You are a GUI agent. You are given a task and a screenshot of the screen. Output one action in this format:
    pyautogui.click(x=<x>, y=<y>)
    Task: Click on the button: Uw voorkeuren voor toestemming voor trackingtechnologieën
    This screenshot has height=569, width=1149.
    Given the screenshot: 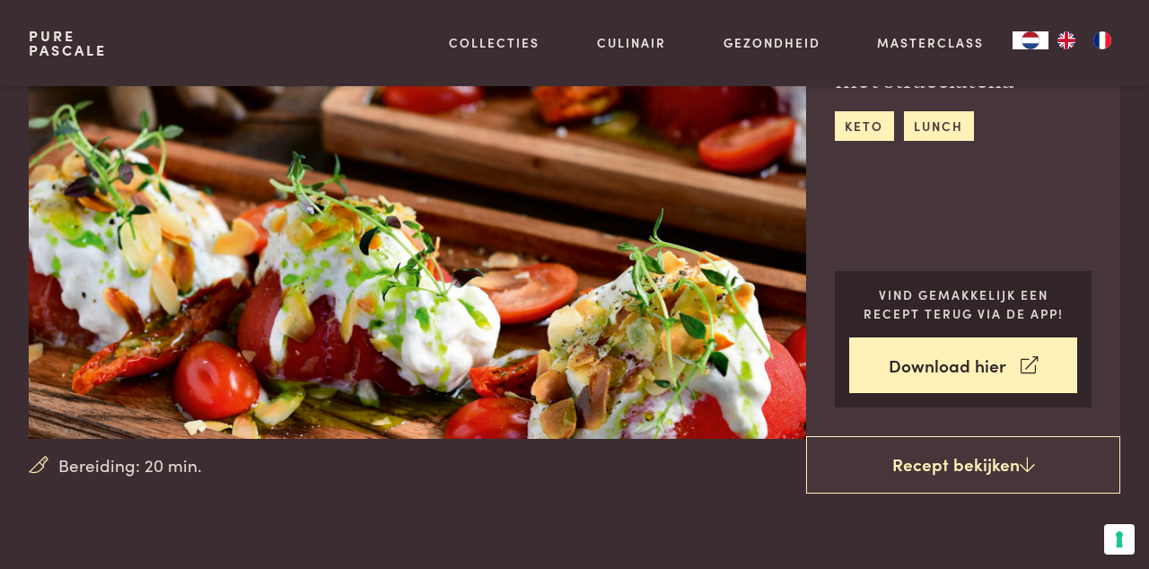 What is the action you would take?
    pyautogui.click(x=1119, y=539)
    